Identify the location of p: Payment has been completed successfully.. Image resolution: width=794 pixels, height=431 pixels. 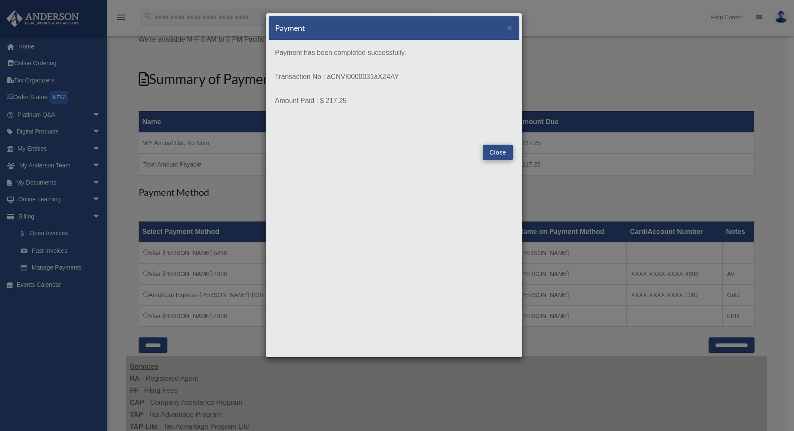
(394, 53).